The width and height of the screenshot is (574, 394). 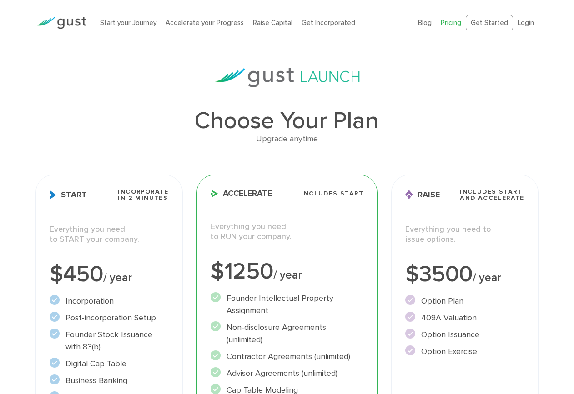 What do you see at coordinates (287, 373) in the screenshot?
I see `li: Advisor Agreements (unlimited)` at bounding box center [287, 373].